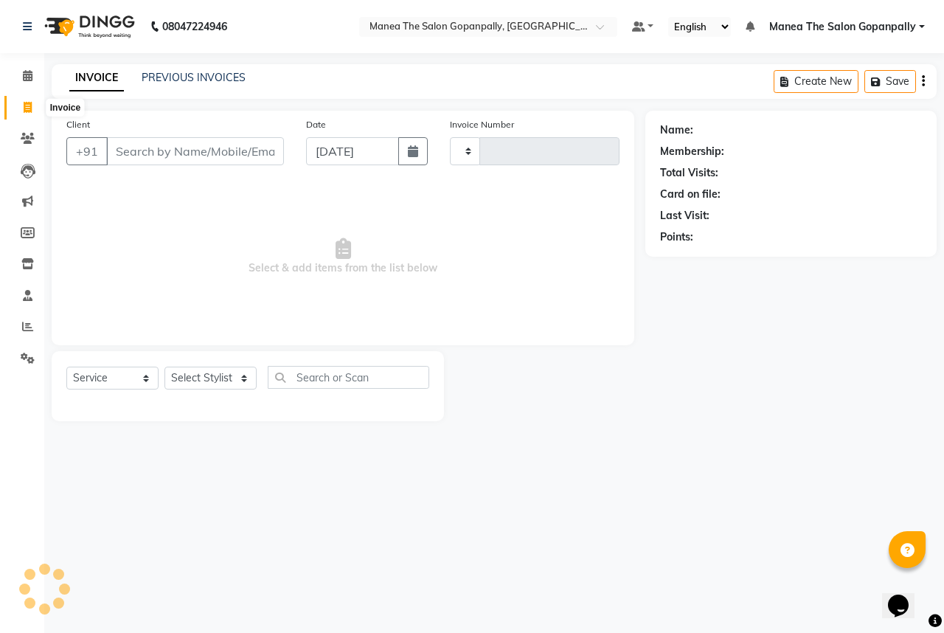  Describe the element at coordinates (195, 27) in the screenshot. I see `b: 08047224946` at that location.